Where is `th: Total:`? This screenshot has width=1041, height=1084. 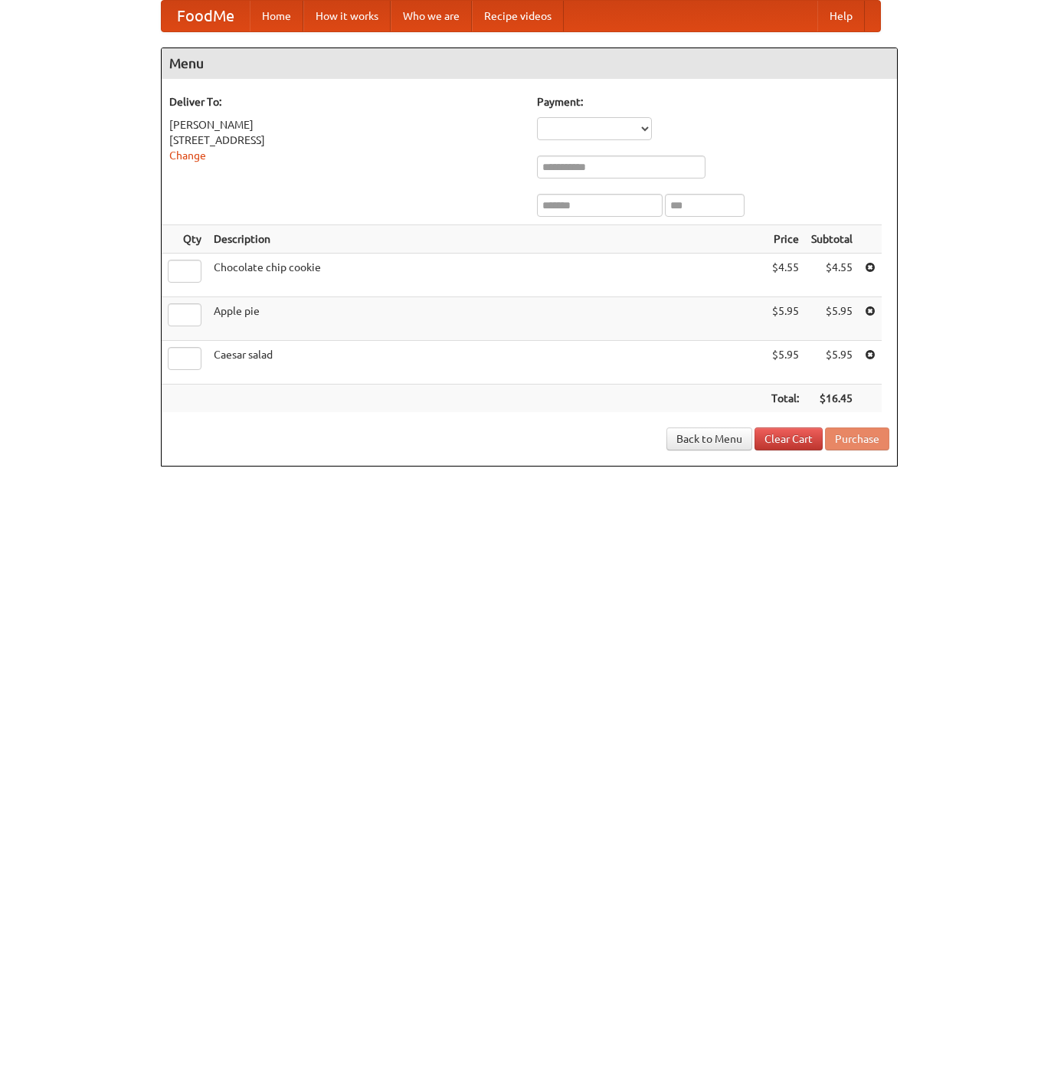
th: Total: is located at coordinates (785, 398).